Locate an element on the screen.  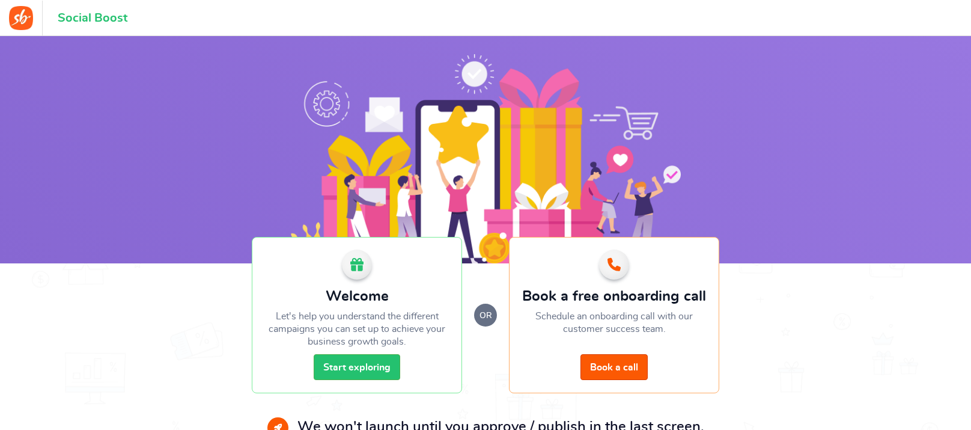
span: Let's help you understand the different campaigns you can set up to achieve your business growth ... is located at coordinates (357, 329).